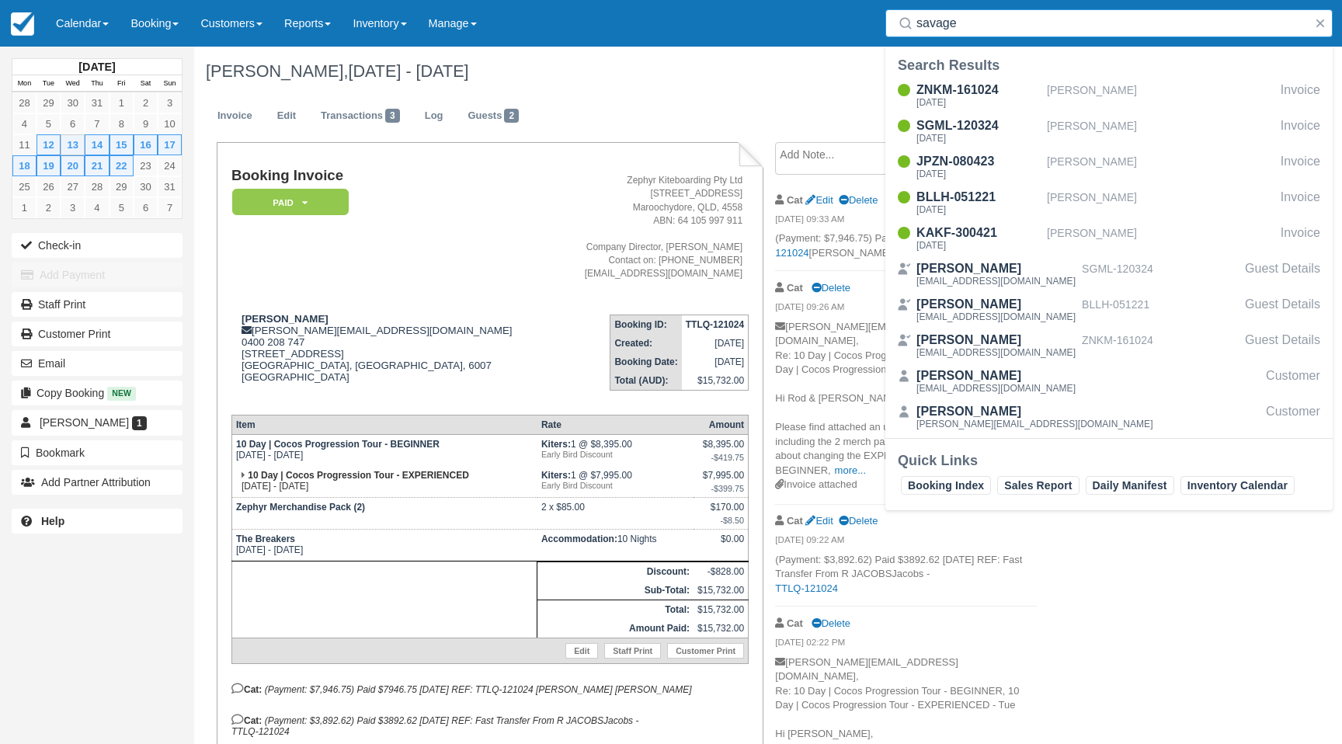  I want to click on a: 6, so click(72, 124).